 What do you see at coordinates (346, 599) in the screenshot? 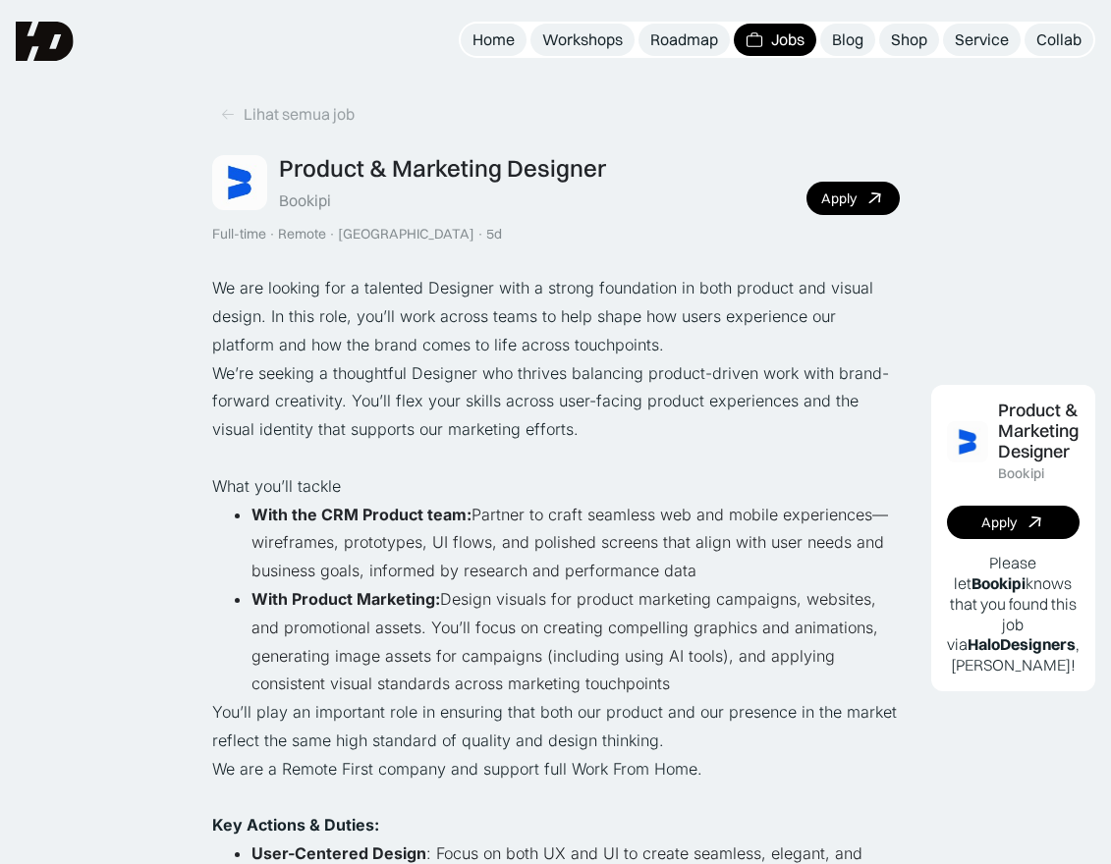
I see `strong: With Product Marketing:` at bounding box center [346, 599].